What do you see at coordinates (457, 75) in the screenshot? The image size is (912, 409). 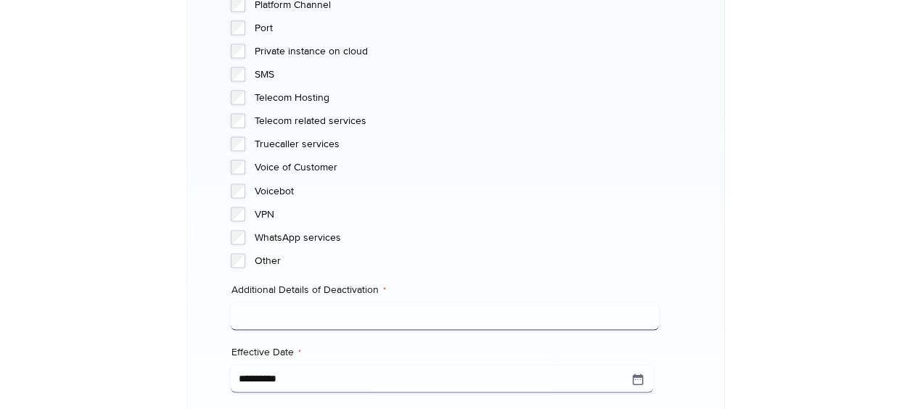 I see `label: SMS` at bounding box center [457, 75].